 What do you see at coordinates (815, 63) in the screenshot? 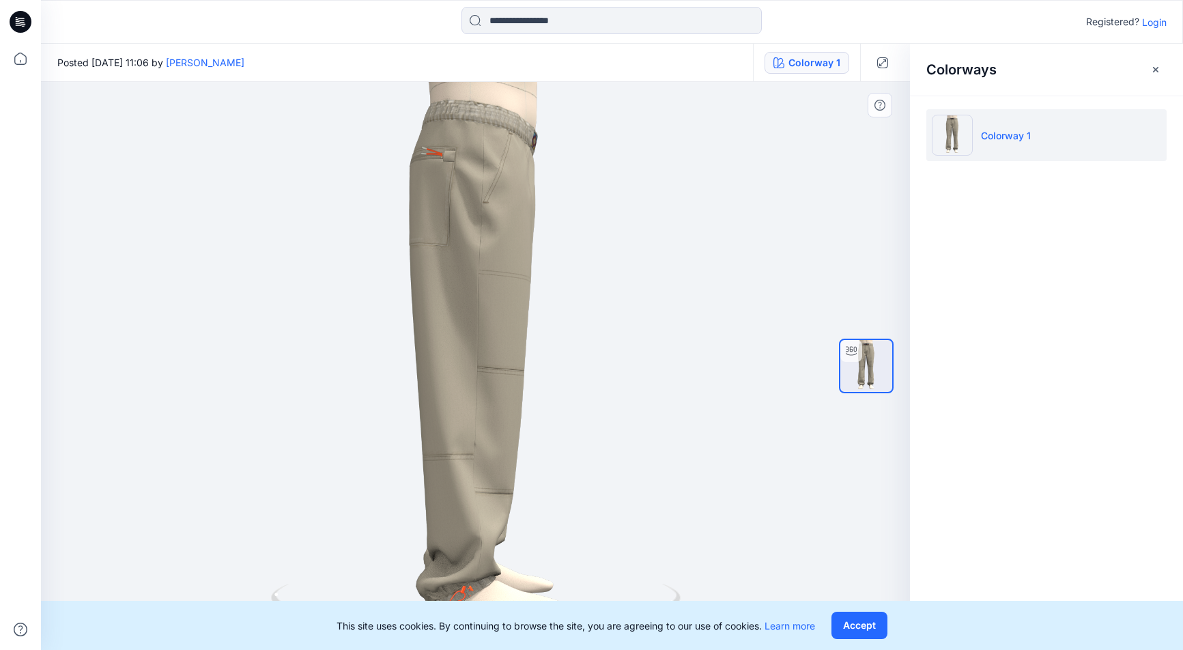
I see `div: Colorway 1` at bounding box center [815, 63].